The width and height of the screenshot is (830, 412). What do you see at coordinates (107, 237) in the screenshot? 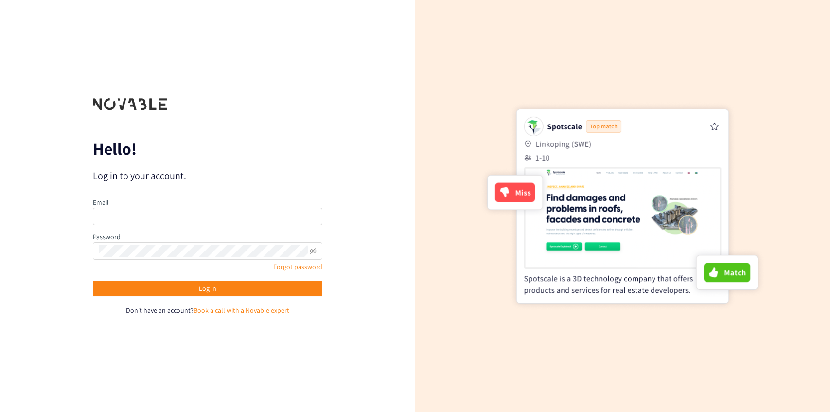
I see `label: Password` at bounding box center [107, 237].